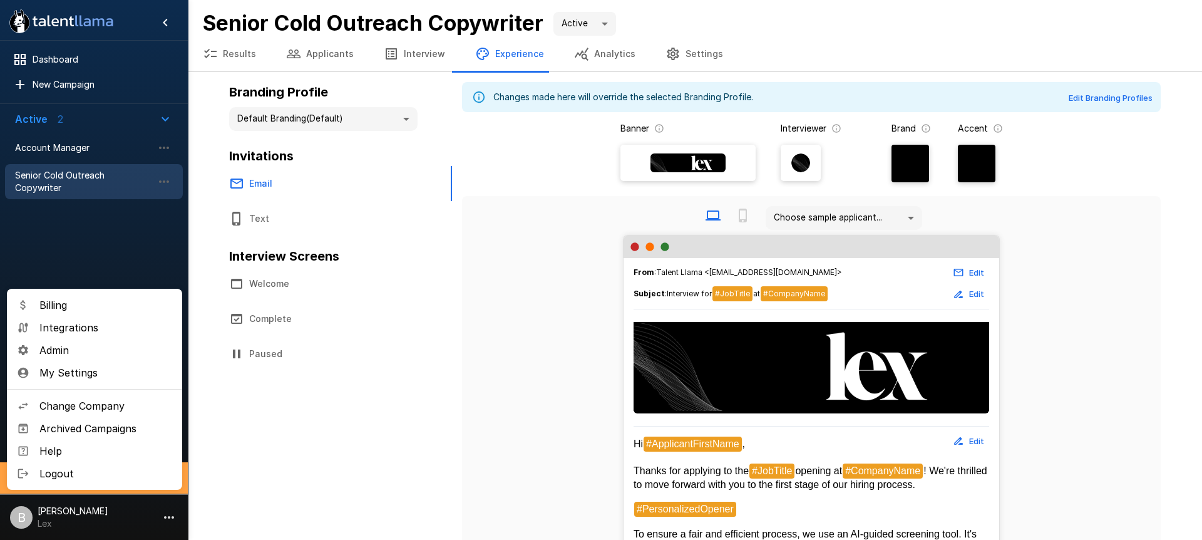  I want to click on span: Help, so click(106, 451).